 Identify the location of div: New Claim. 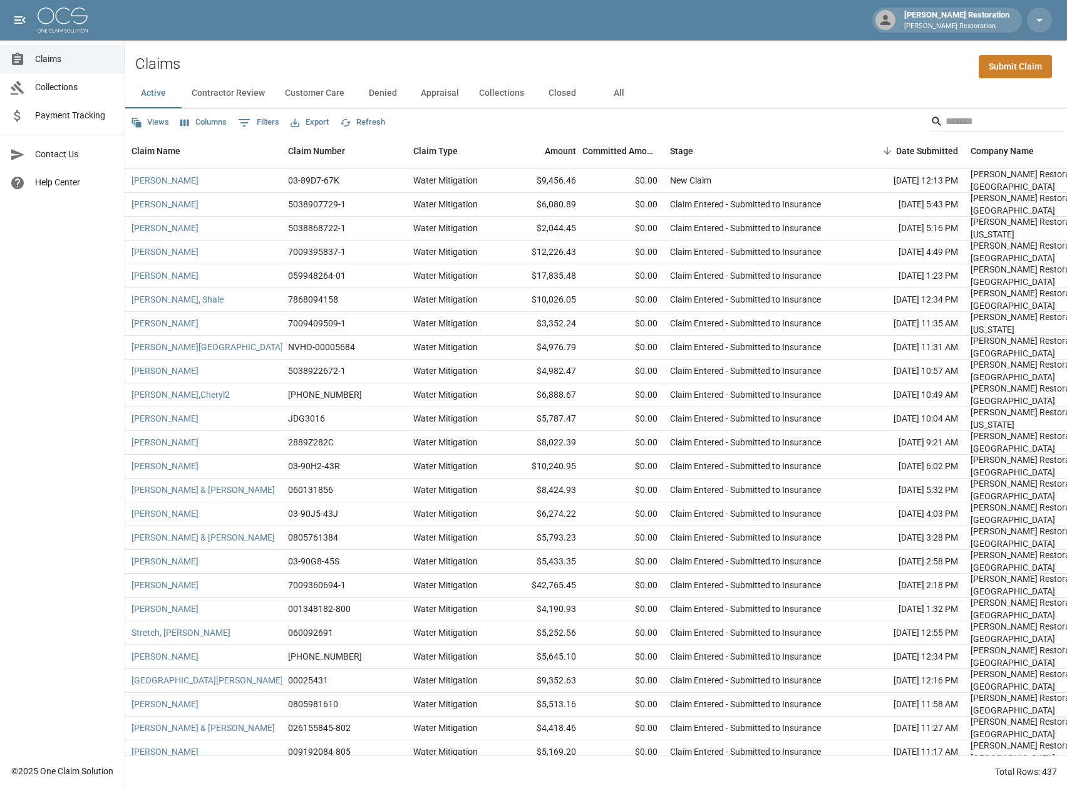
(691, 180).